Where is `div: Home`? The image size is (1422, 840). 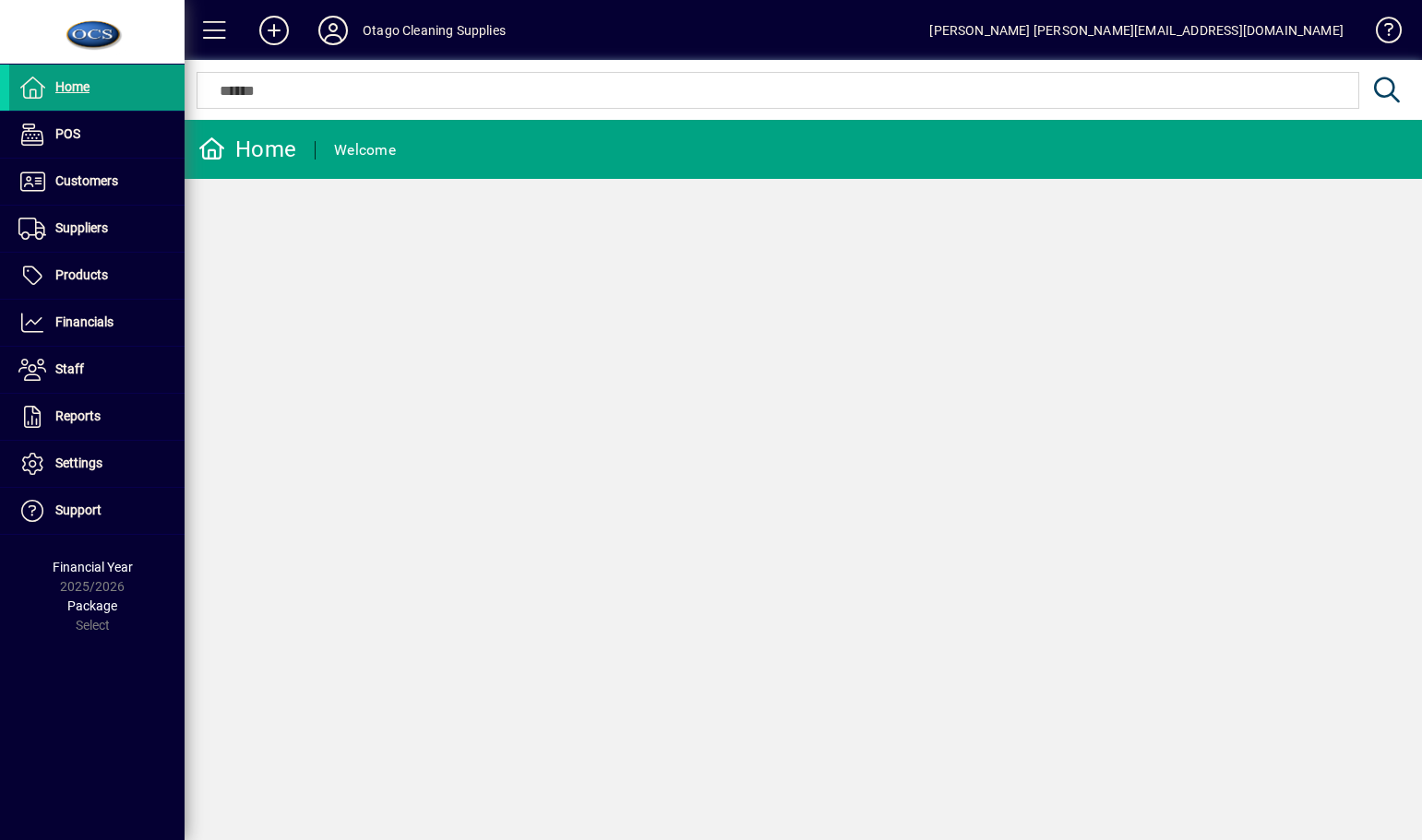 div: Home is located at coordinates (247, 150).